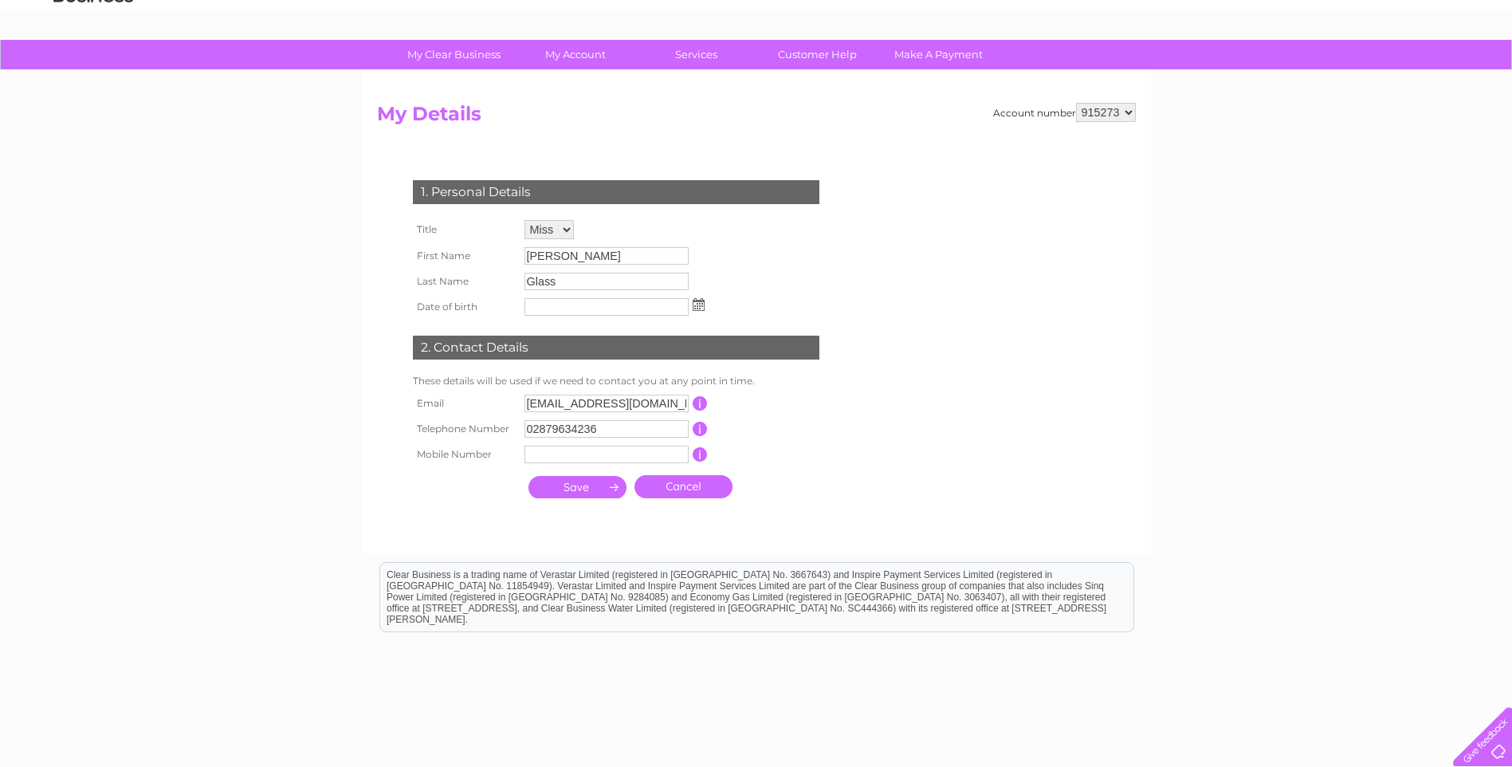  Describe the element at coordinates (817, 54) in the screenshot. I see `a: Customer Help` at that location.